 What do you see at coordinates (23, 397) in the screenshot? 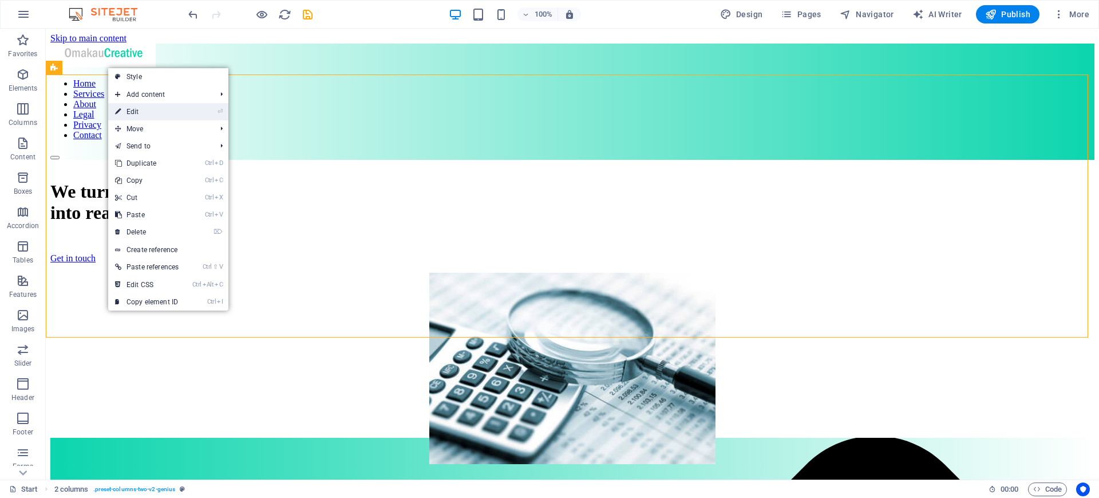
I see `p: Header` at bounding box center [23, 397].